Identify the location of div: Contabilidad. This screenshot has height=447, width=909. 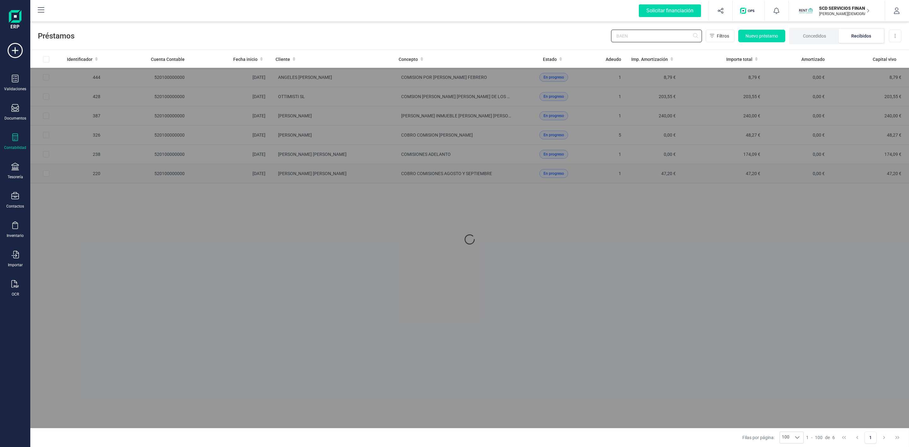
(15, 148).